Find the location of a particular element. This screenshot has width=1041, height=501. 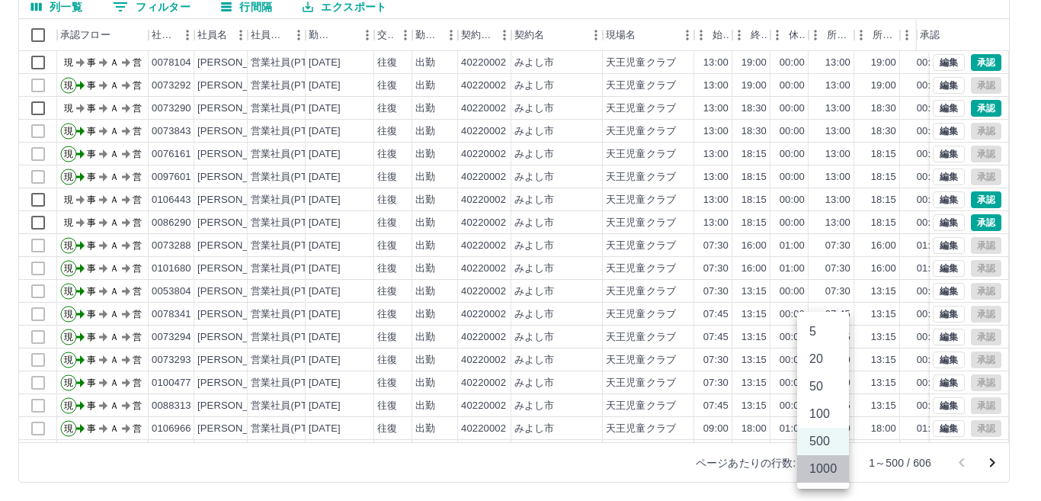

li: 500 is located at coordinates (823, 441).